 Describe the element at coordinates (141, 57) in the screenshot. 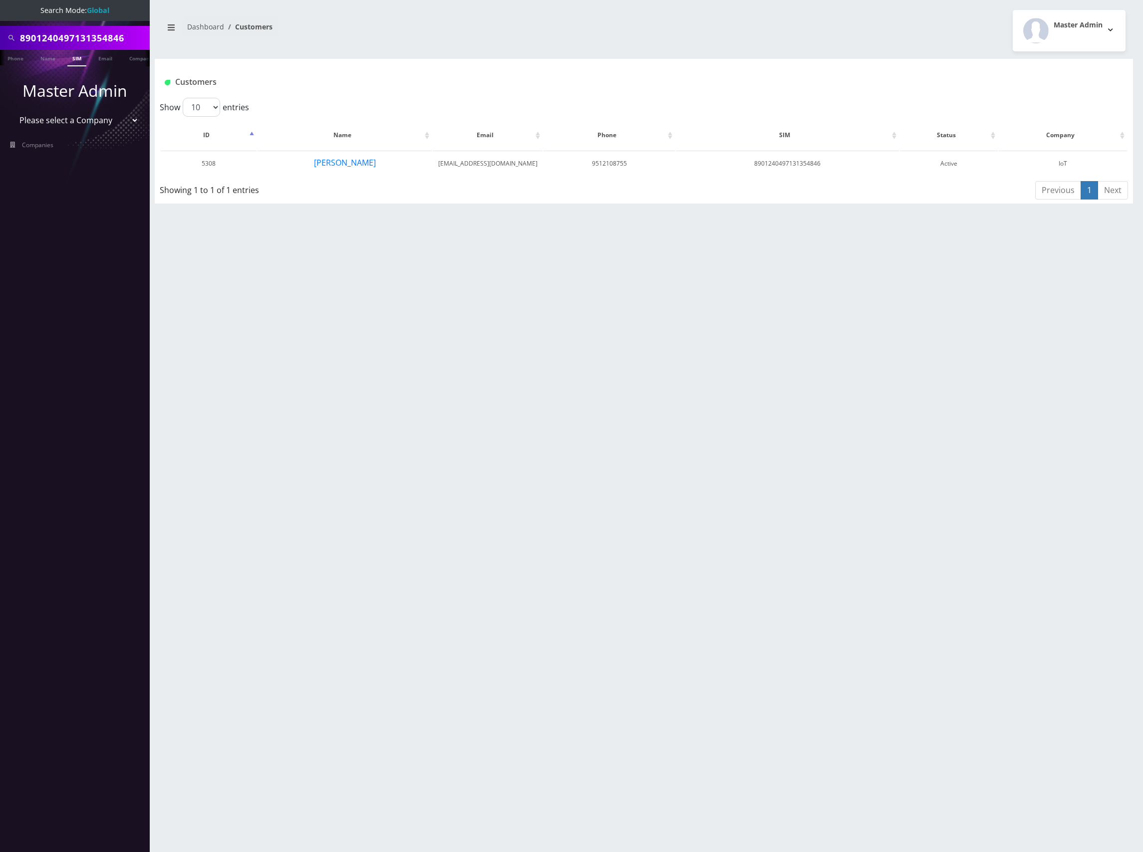

I see `a: Company` at that location.